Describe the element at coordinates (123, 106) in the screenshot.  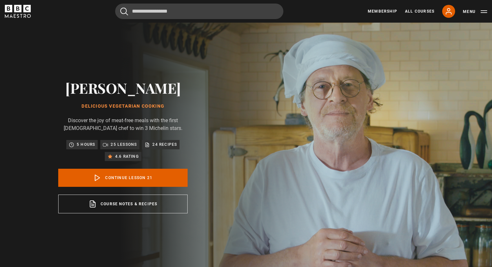
I see `h1: Delicious Vegetarian Cooking` at that location.